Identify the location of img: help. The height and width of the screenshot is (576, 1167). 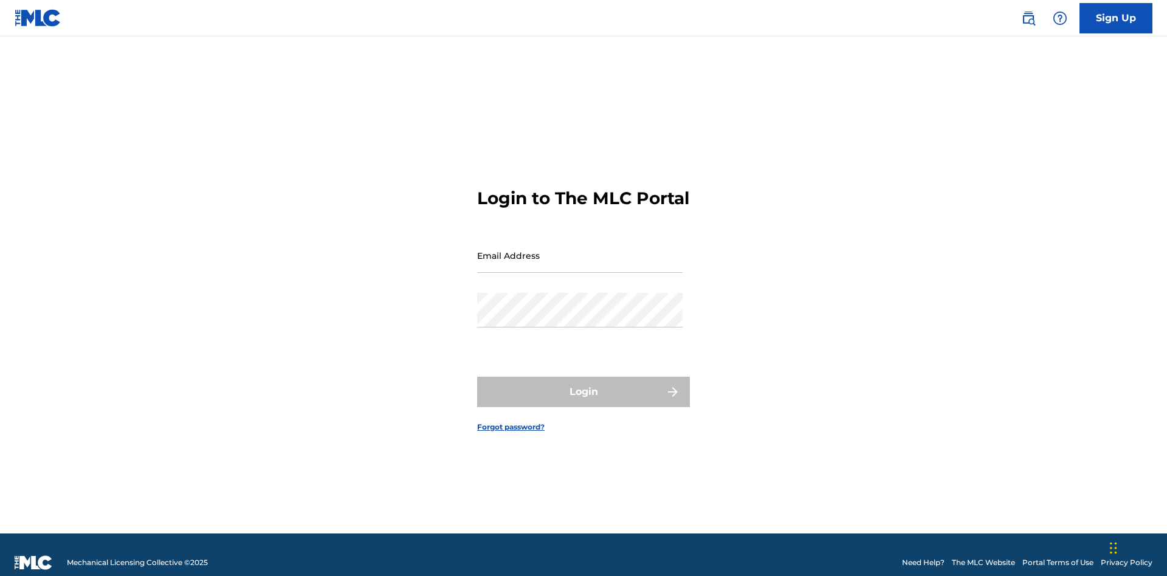
(1060, 18).